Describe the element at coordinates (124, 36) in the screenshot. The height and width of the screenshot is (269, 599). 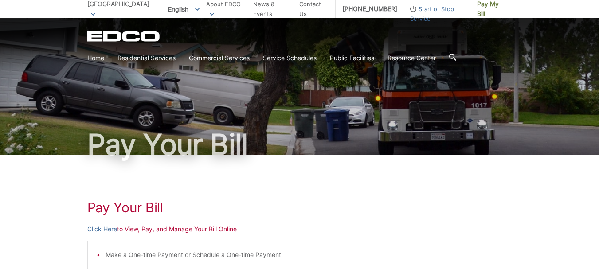
I see `a: EDCD logo. Return to the homepage.` at that location.